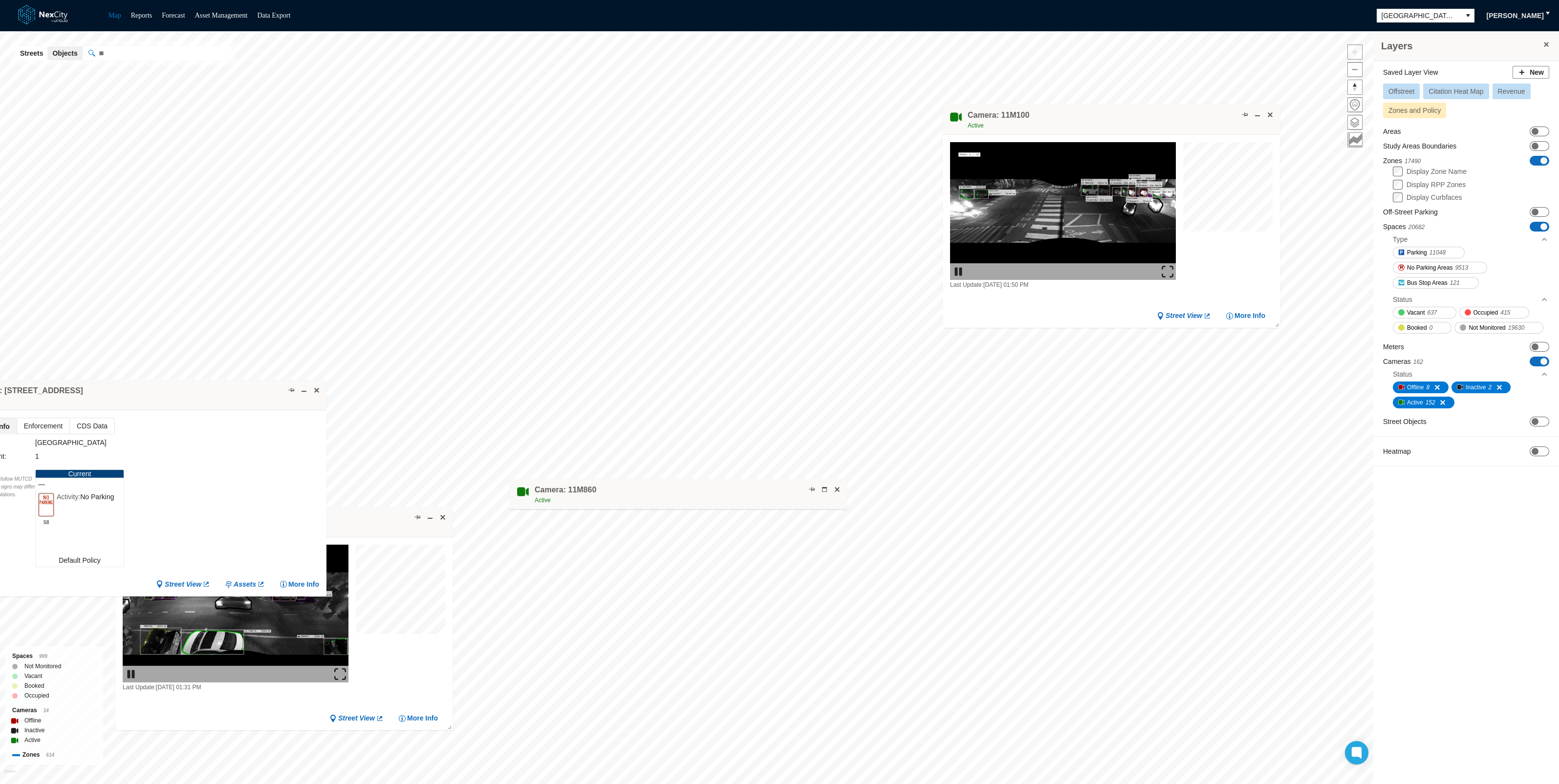 This screenshot has height=784, width=1559. Describe the element at coordinates (1486, 313) in the screenshot. I see `span: Occupied` at that location.